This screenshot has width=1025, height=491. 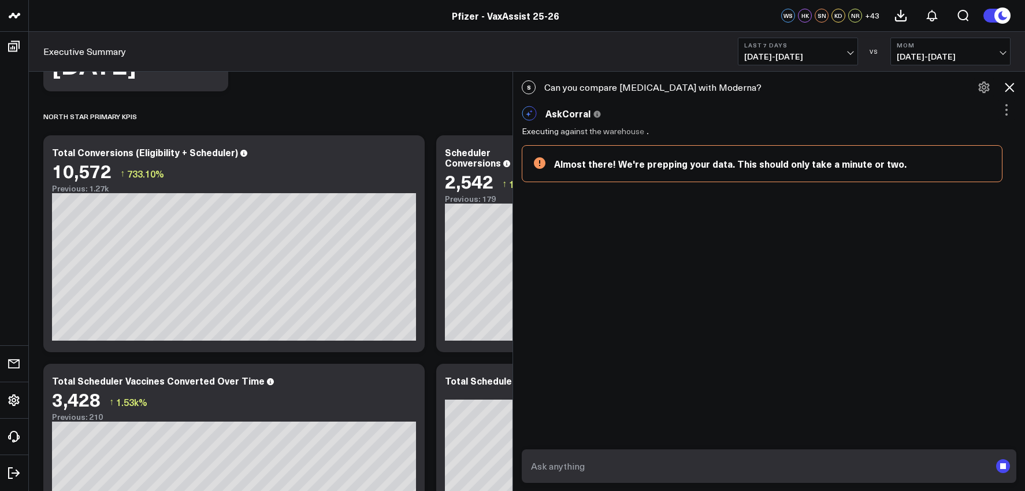 What do you see at coordinates (132, 402) in the screenshot?
I see `span: 1.53k%` at bounding box center [132, 402].